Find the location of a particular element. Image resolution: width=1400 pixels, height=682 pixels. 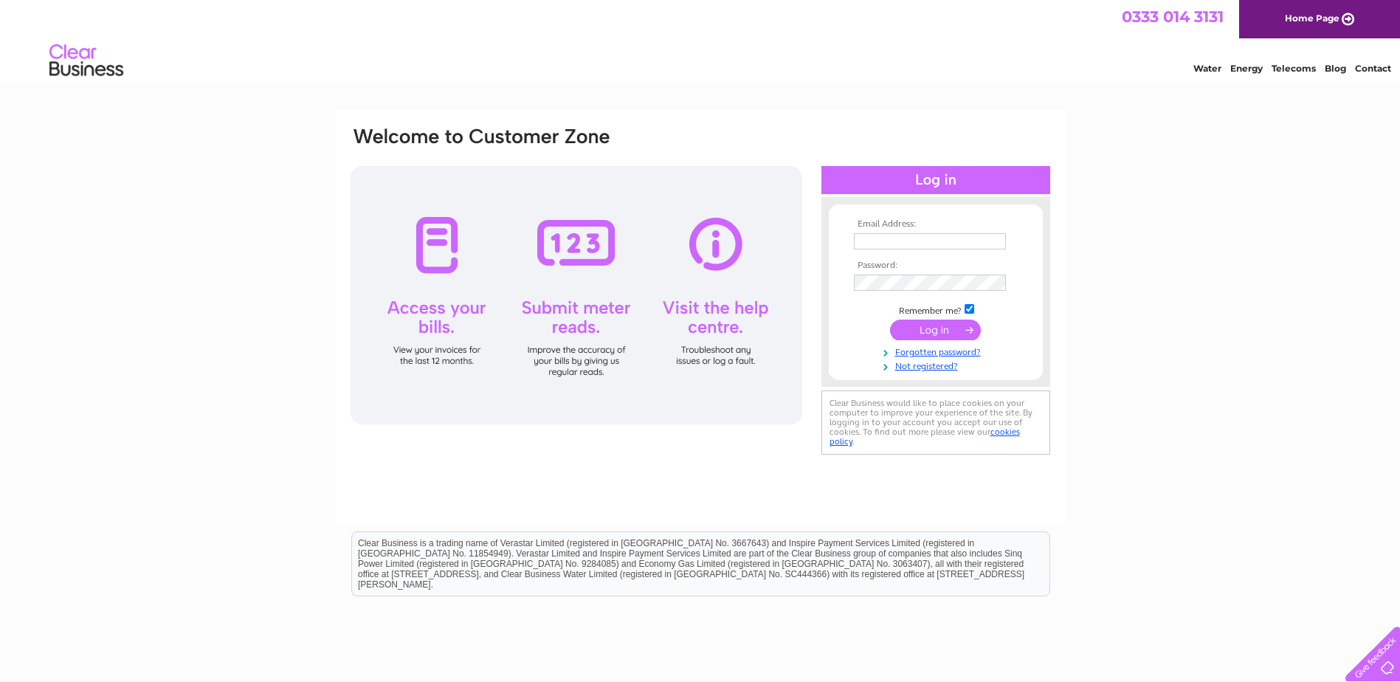

a: Not registered? is located at coordinates (937, 364).